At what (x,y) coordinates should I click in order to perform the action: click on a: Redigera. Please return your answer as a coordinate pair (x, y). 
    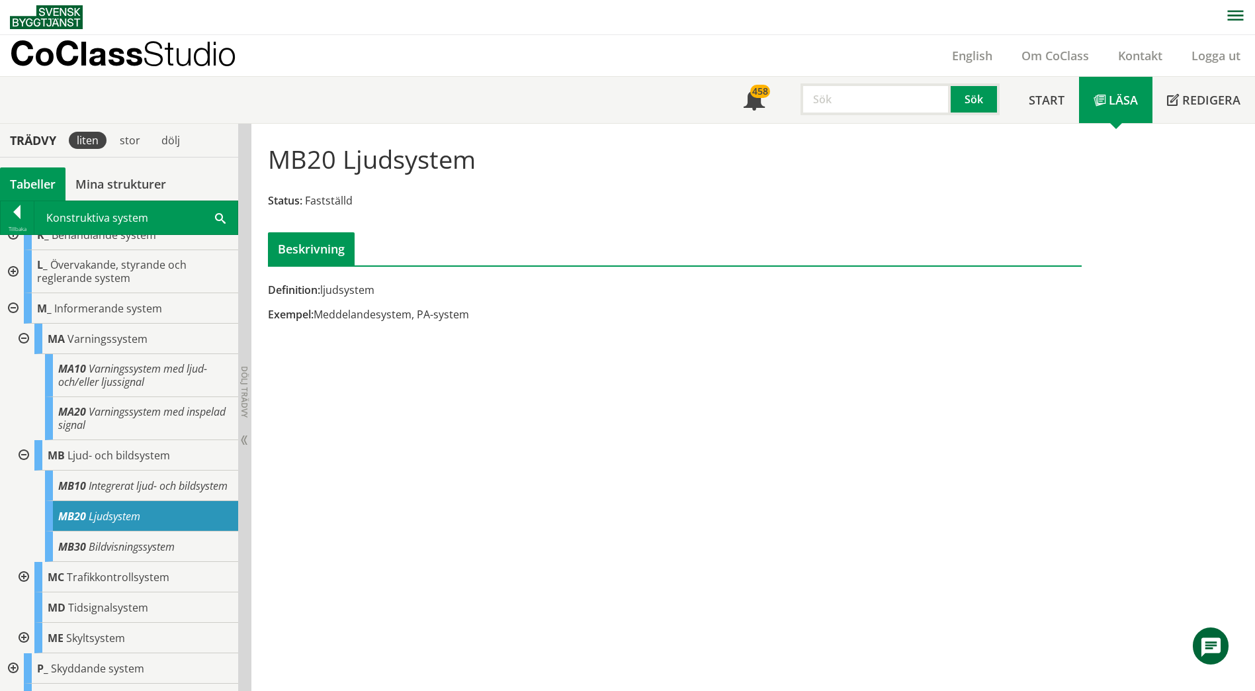
    Looking at the image, I should click on (1204, 100).